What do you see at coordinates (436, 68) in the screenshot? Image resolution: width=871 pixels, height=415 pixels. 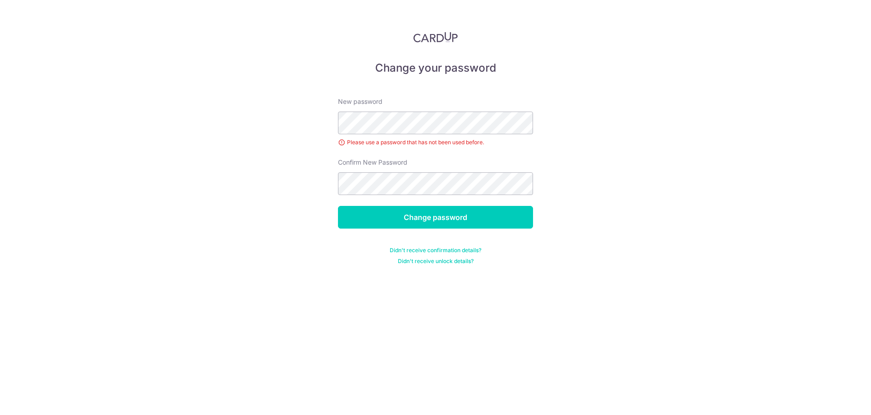 I see `h5: Change your password` at bounding box center [436, 68].